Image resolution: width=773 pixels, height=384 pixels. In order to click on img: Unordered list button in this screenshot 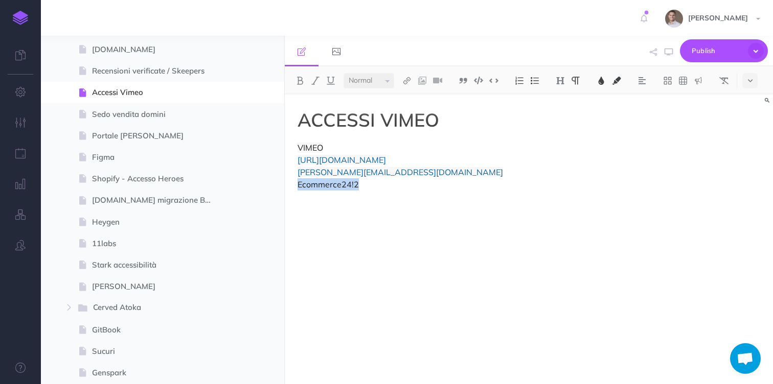, I will do `click(534, 81)`.